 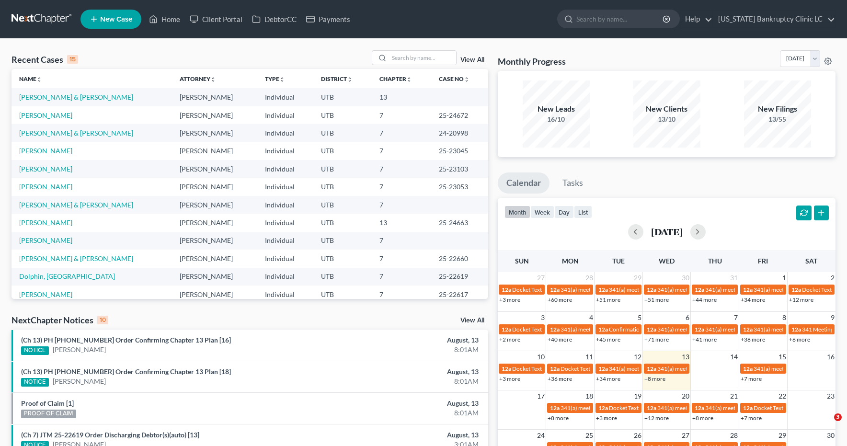 I want to click on a: +41 more, so click(x=704, y=339).